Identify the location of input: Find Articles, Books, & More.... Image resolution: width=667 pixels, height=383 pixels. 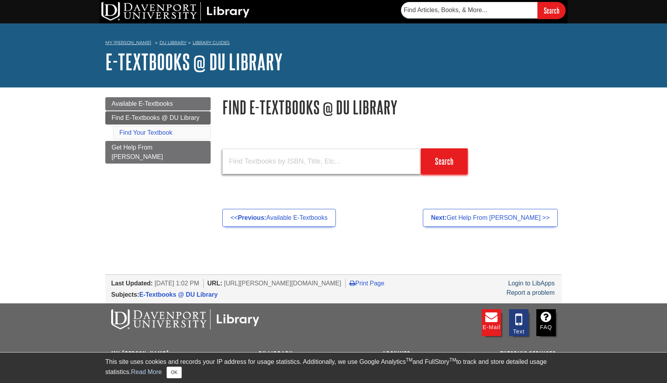
(470, 10).